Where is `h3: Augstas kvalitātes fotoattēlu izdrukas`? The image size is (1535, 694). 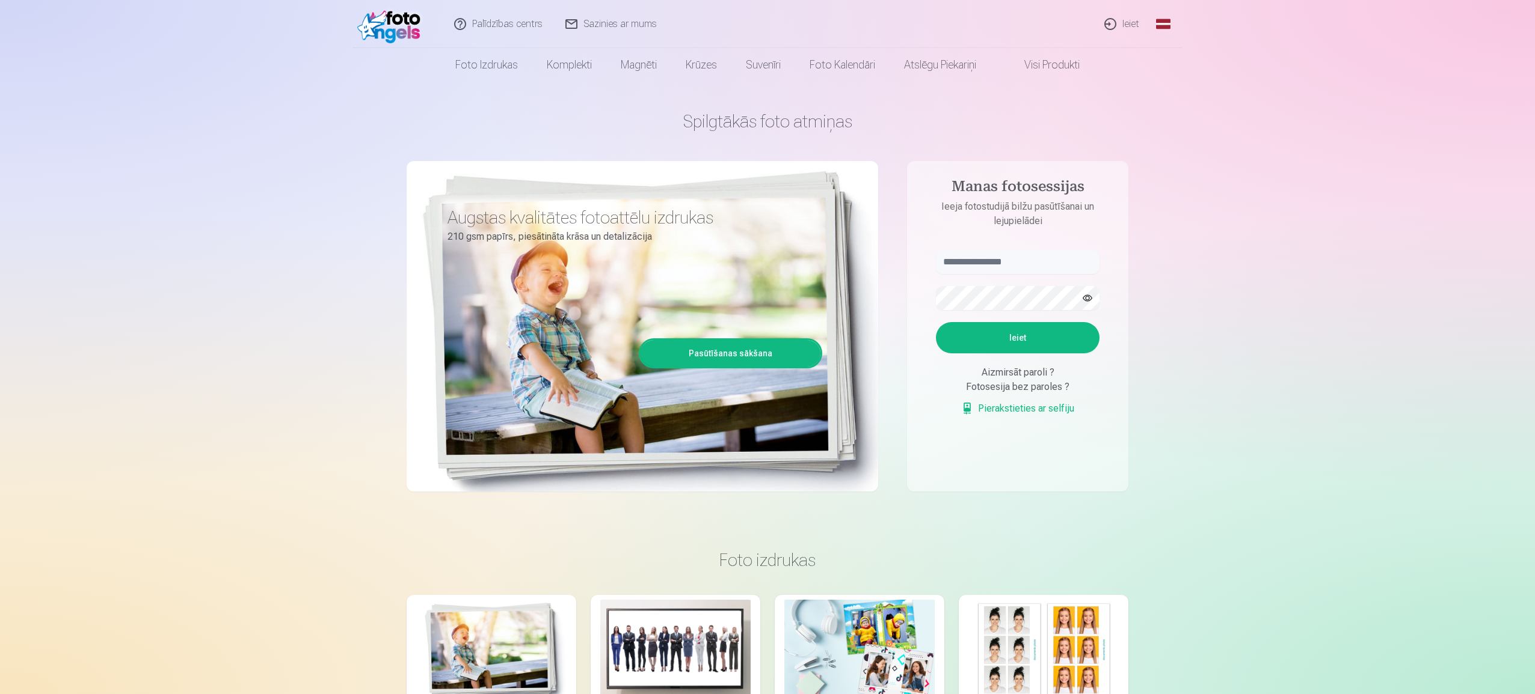 h3: Augstas kvalitātes fotoattēlu izdrukas is located at coordinates (630, 218).